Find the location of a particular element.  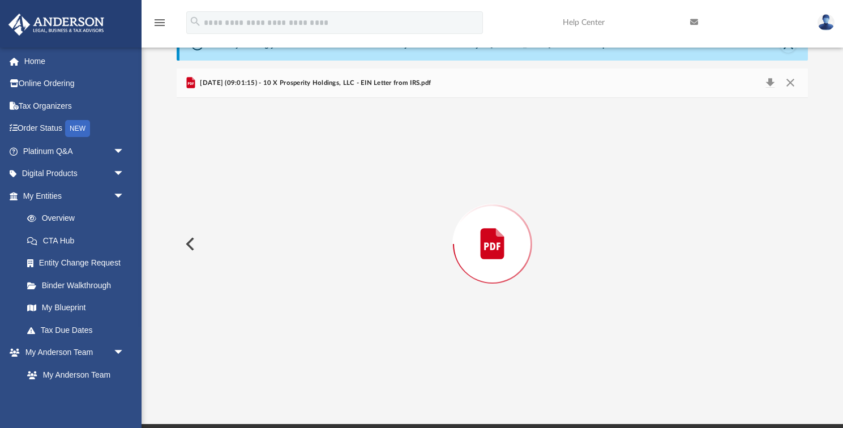

a: Tax Due Dates is located at coordinates (79, 330).